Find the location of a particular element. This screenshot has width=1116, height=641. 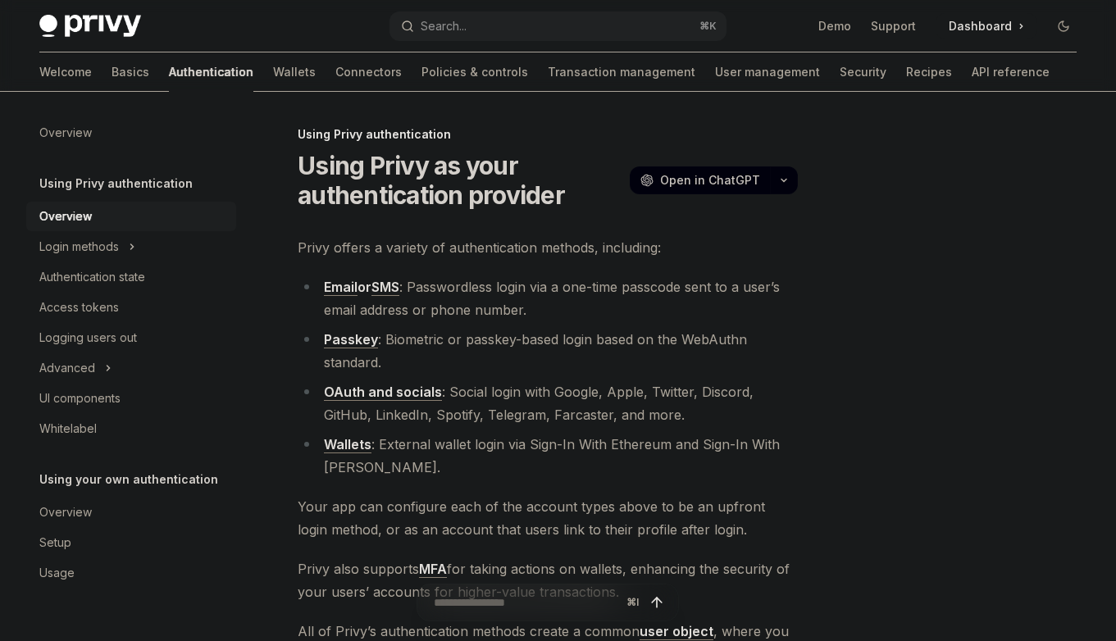

li: : Biometric or passkey-based login based on the WebAuthn standard. is located at coordinates (548, 351).